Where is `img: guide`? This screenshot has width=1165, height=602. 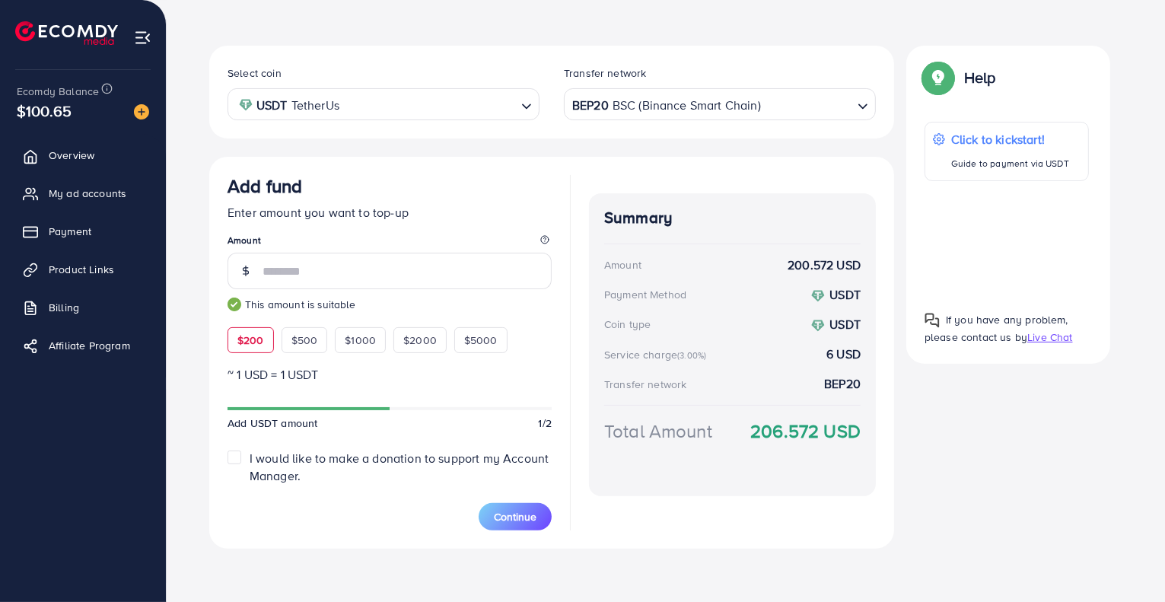 img: guide is located at coordinates (234, 304).